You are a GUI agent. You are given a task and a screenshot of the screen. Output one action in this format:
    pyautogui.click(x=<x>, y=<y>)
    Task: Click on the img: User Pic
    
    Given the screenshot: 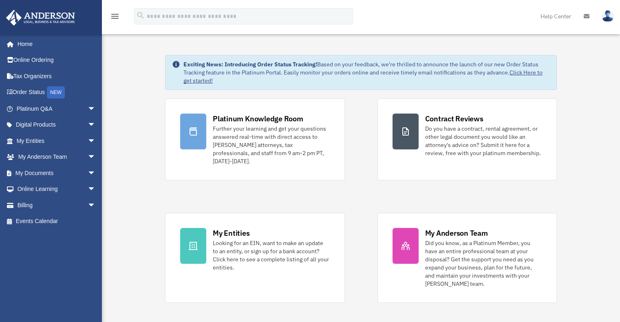 What is the action you would take?
    pyautogui.click(x=608, y=16)
    